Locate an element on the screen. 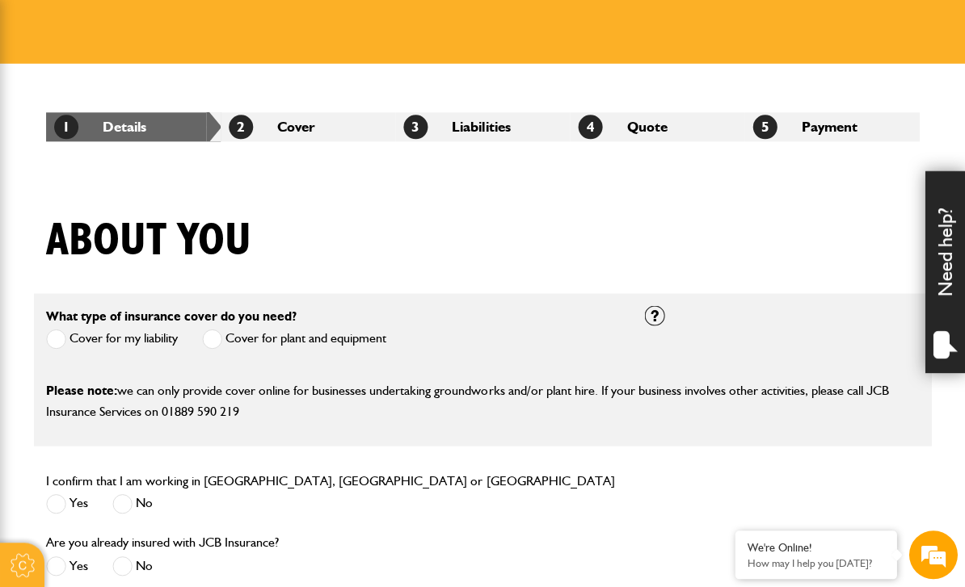 Image resolution: width=965 pixels, height=587 pixels. span: 3 is located at coordinates (415, 127).